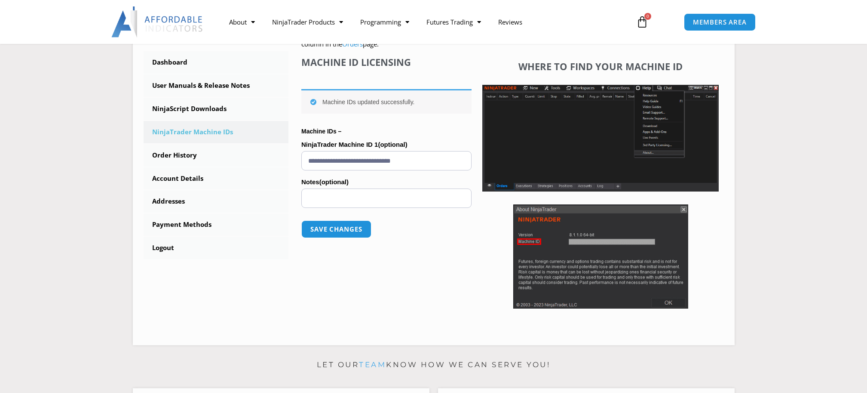 The height and width of the screenshot is (393, 867). I want to click on a: User Manuals & Release Notes, so click(216, 86).